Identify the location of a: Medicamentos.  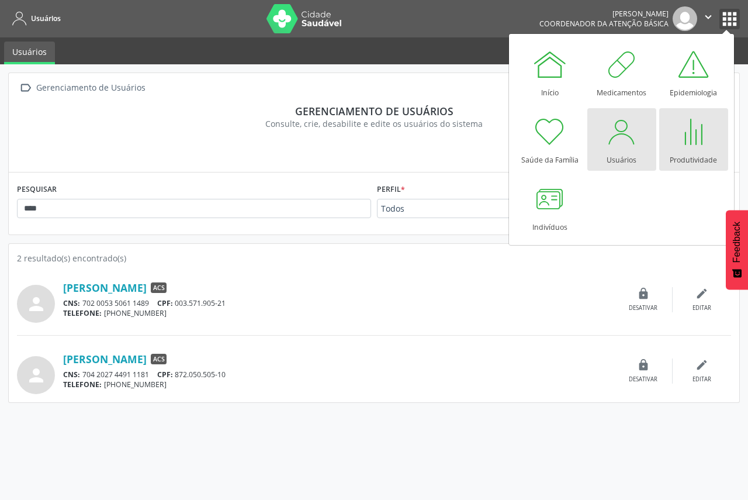
(622, 72).